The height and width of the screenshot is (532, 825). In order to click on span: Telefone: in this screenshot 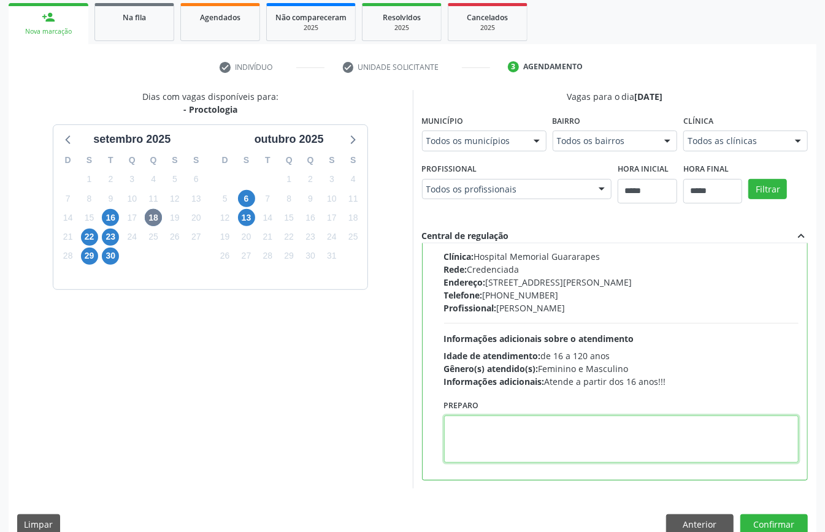, I will do `click(463, 295)`.